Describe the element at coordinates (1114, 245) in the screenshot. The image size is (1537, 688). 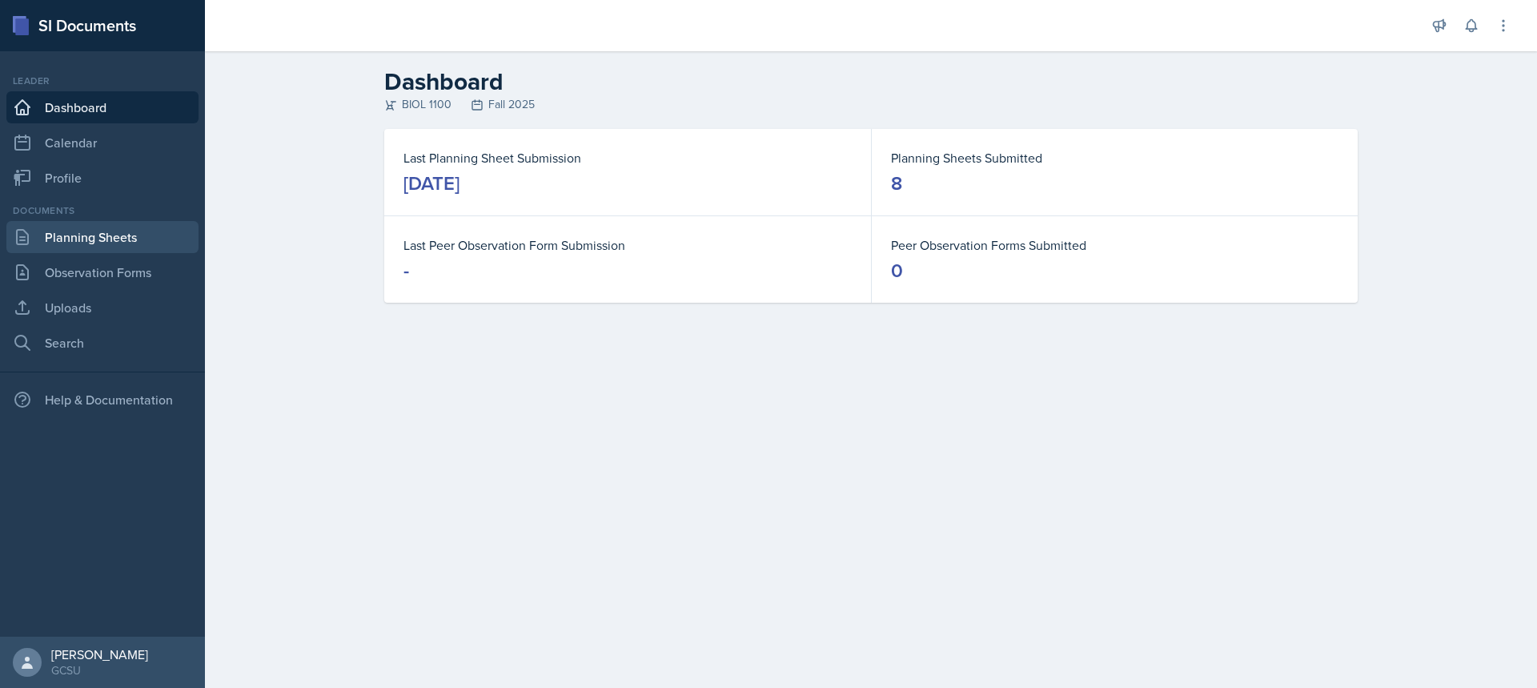
I see `dt: Peer Observation Forms Submitted` at that location.